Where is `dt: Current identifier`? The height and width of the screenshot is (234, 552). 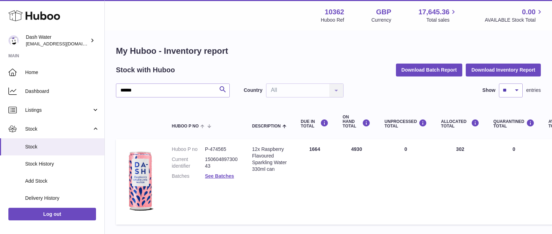
dt: Current identifier is located at coordinates (188, 163).